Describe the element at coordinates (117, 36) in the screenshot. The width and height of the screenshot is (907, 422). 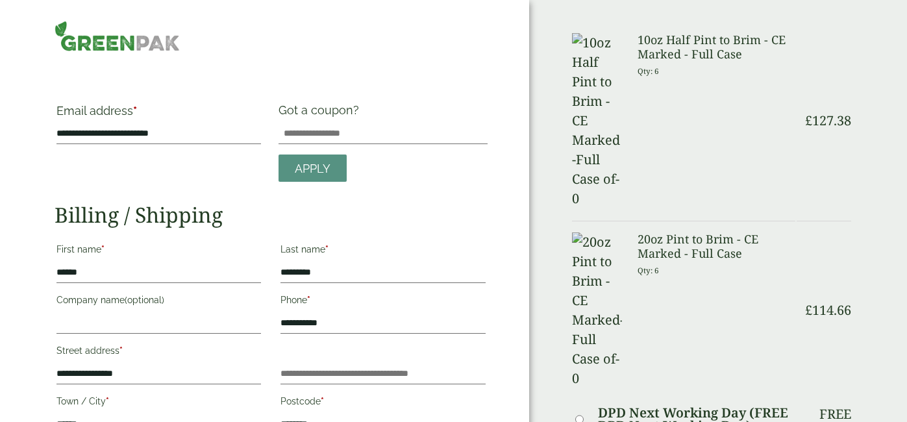
I see `img: GreenPak Supplies` at that location.